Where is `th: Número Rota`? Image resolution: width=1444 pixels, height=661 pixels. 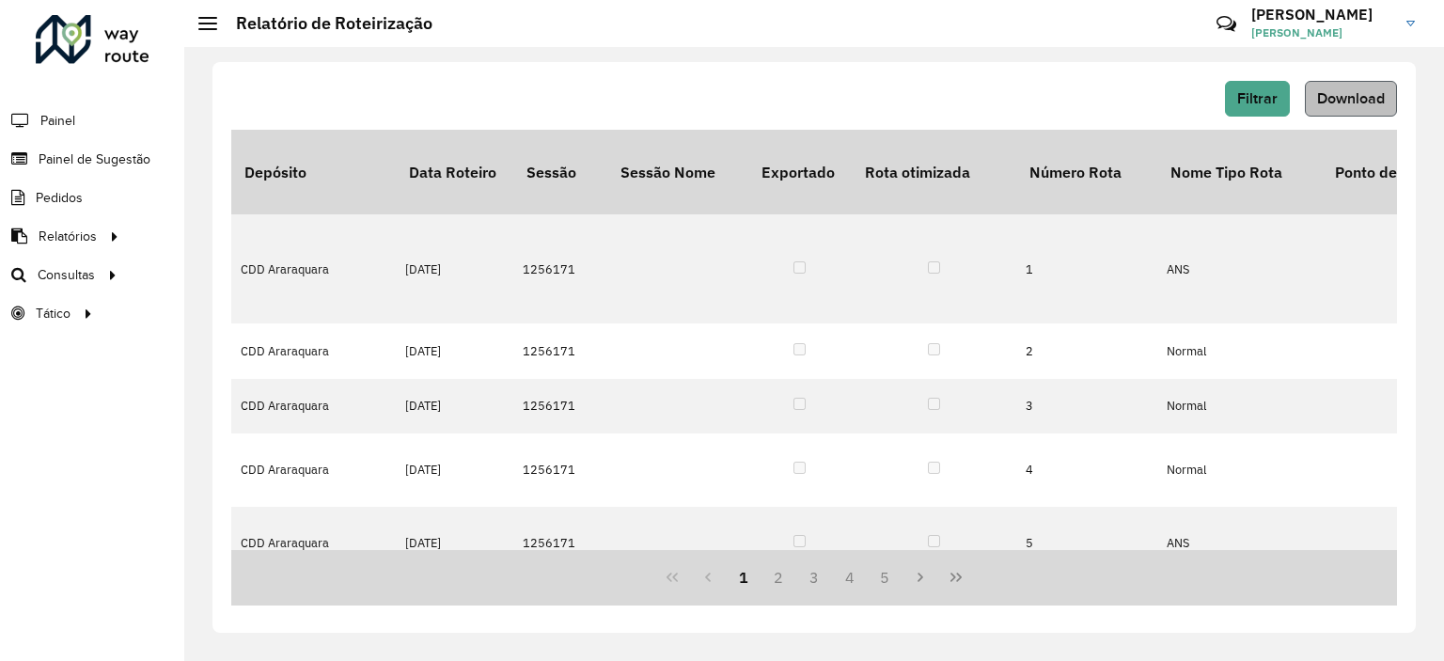
th: Número Rota is located at coordinates (1087, 172).